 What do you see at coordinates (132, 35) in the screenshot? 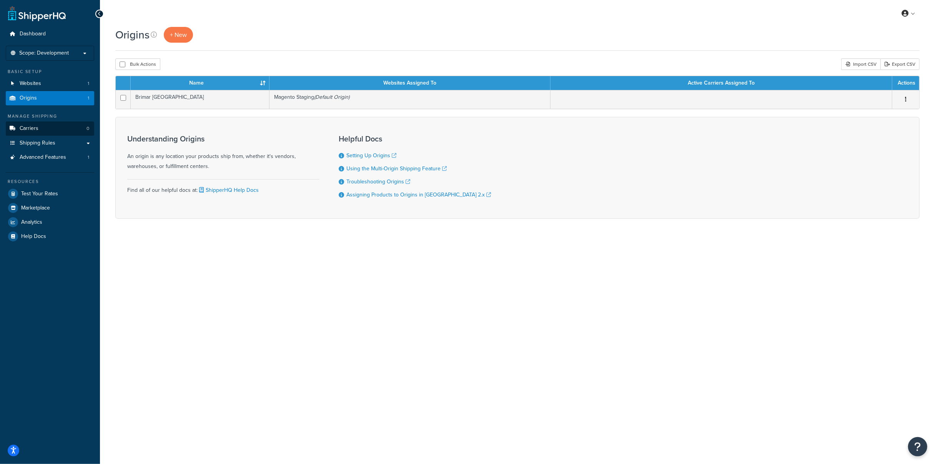
I see `h1: Origins` at bounding box center [132, 35].